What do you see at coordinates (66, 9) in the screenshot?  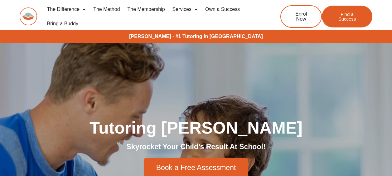 I see `a: The Difference` at bounding box center [66, 9].